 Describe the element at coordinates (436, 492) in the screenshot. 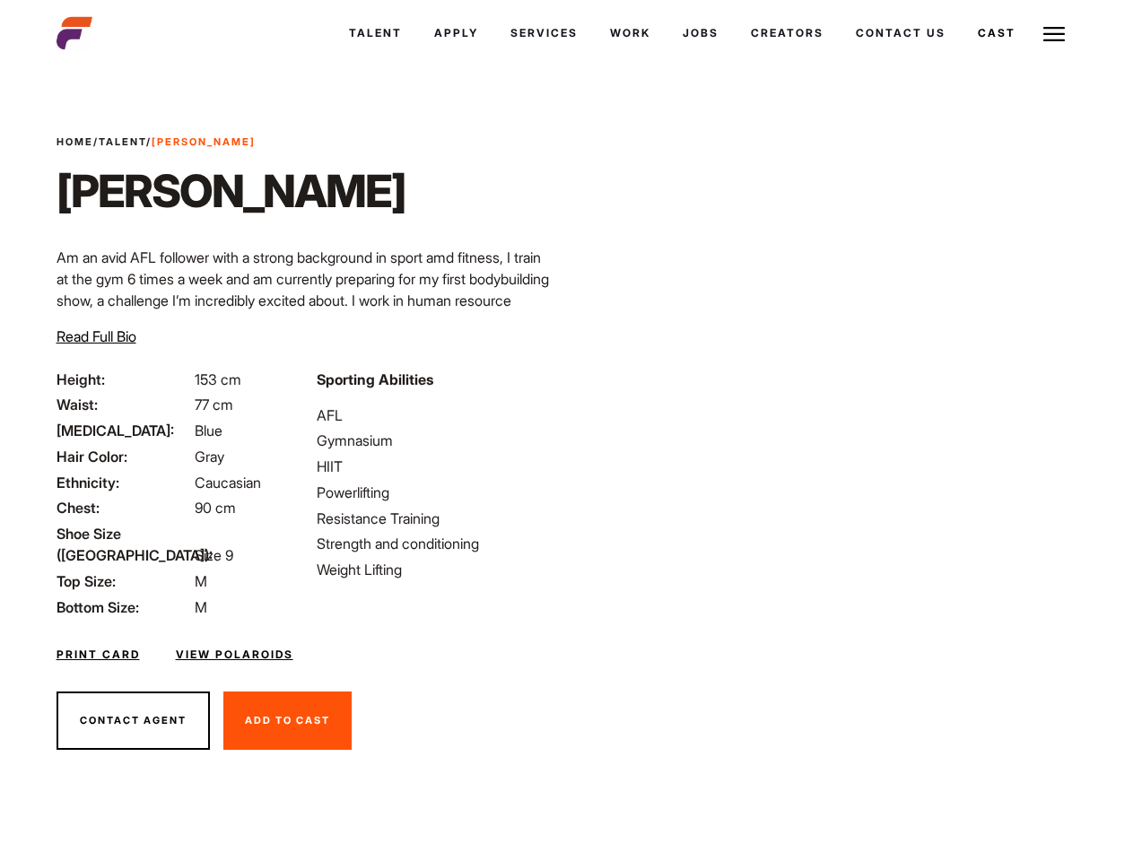

I see `li: Powerlifting` at that location.